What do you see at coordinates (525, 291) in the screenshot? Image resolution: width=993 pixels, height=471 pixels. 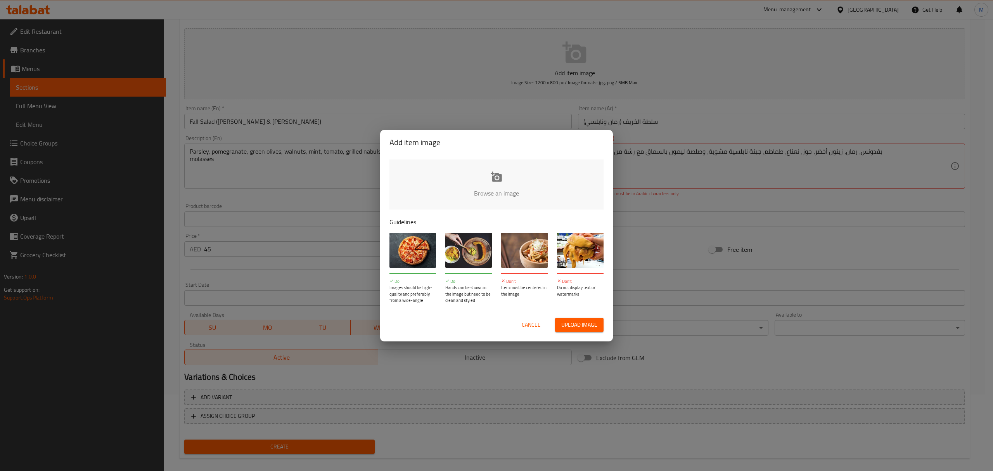 I see `p: Item must be centered in the image` at bounding box center [525, 291].